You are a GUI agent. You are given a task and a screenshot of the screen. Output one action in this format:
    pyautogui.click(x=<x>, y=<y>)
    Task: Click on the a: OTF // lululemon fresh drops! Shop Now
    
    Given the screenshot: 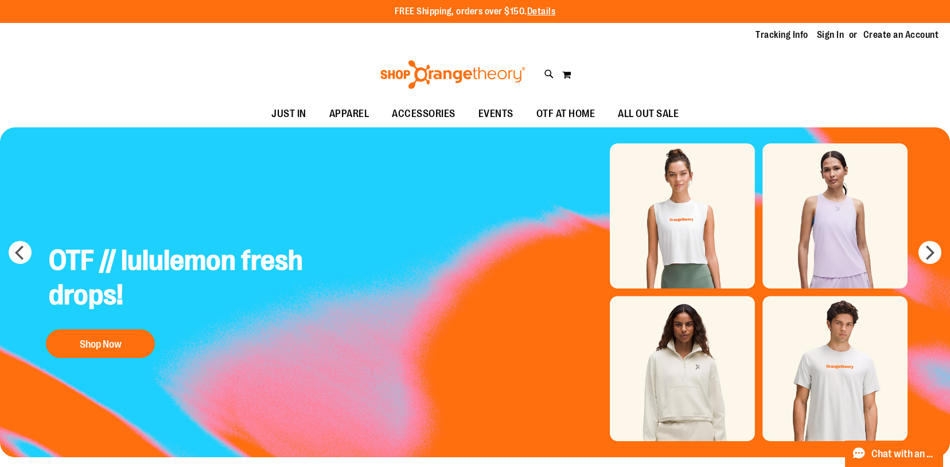 What is the action you would take?
    pyautogui.click(x=176, y=299)
    